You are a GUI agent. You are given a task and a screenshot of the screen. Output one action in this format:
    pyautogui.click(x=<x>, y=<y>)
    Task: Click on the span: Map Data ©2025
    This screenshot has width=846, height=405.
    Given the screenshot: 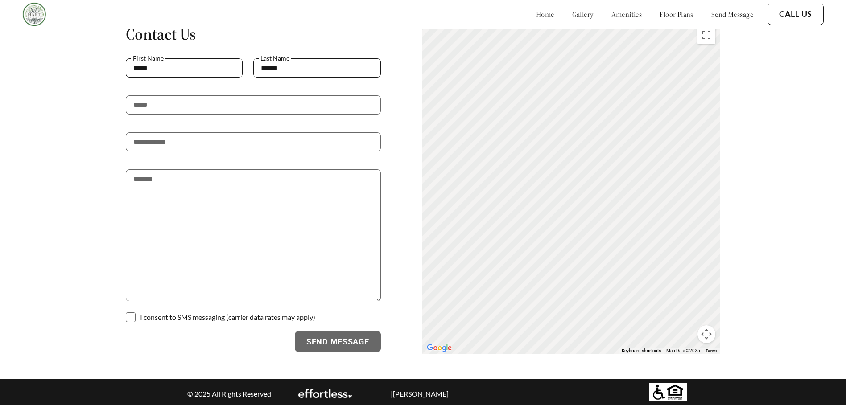 What is the action you would take?
    pyautogui.click(x=683, y=350)
    